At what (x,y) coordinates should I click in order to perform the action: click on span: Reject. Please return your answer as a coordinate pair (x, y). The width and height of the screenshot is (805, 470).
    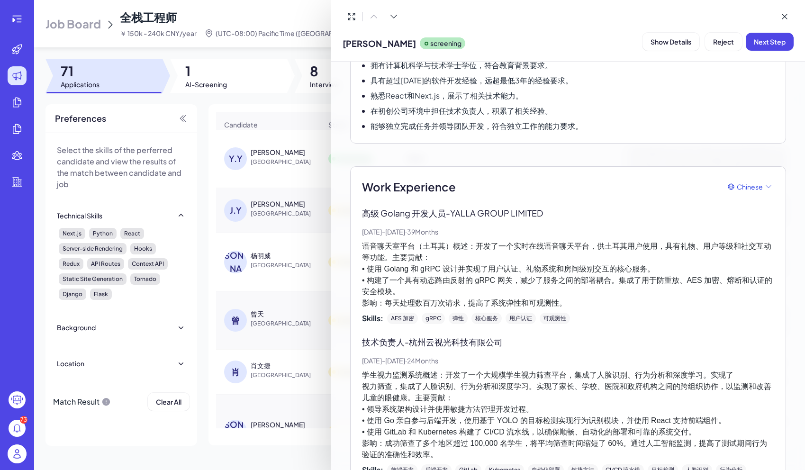
    Looking at the image, I should click on (724, 42).